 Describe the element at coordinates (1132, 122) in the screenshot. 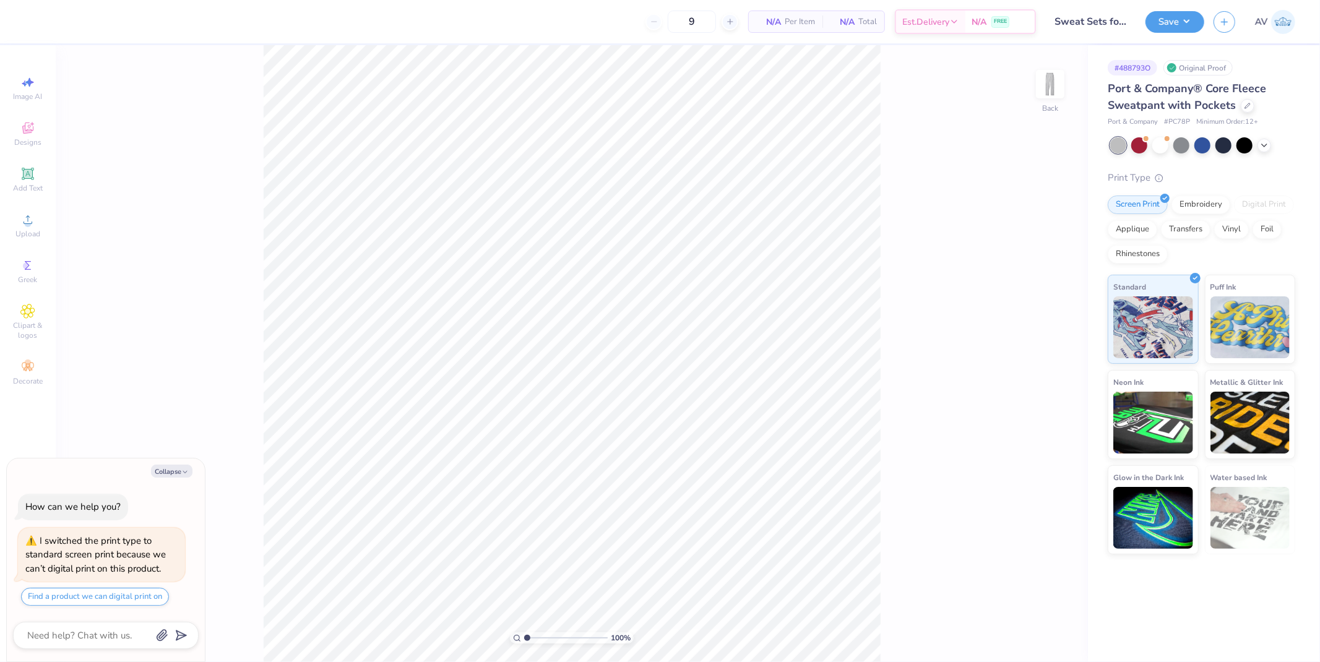

I see `span: Port & Company` at that location.